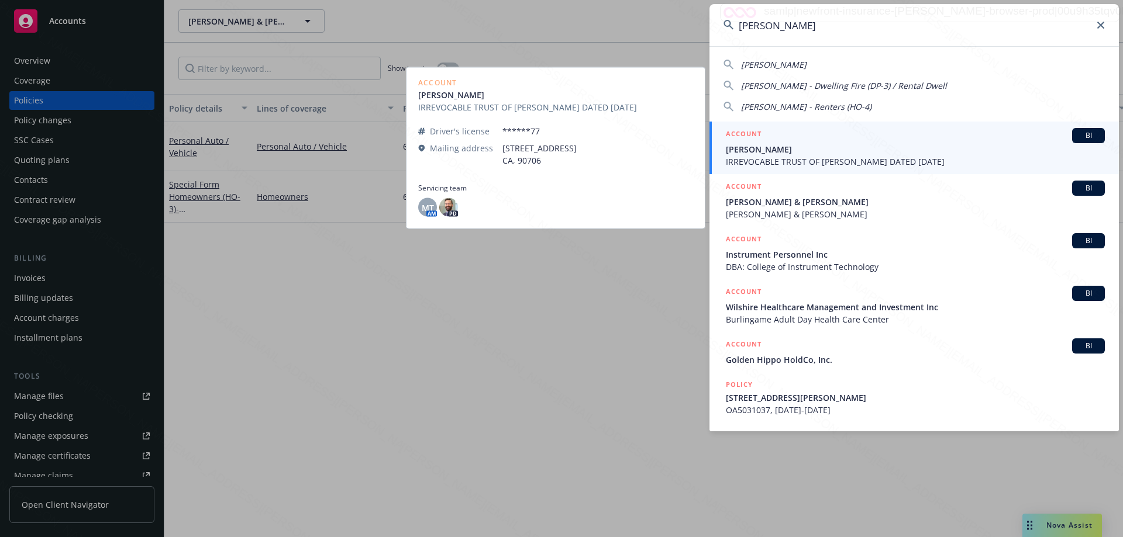 The image size is (1123, 537). Describe the element at coordinates (914, 352) in the screenshot. I see `a: ACCOUNTBIGolden Hippo HoldCo, Inc.` at that location.